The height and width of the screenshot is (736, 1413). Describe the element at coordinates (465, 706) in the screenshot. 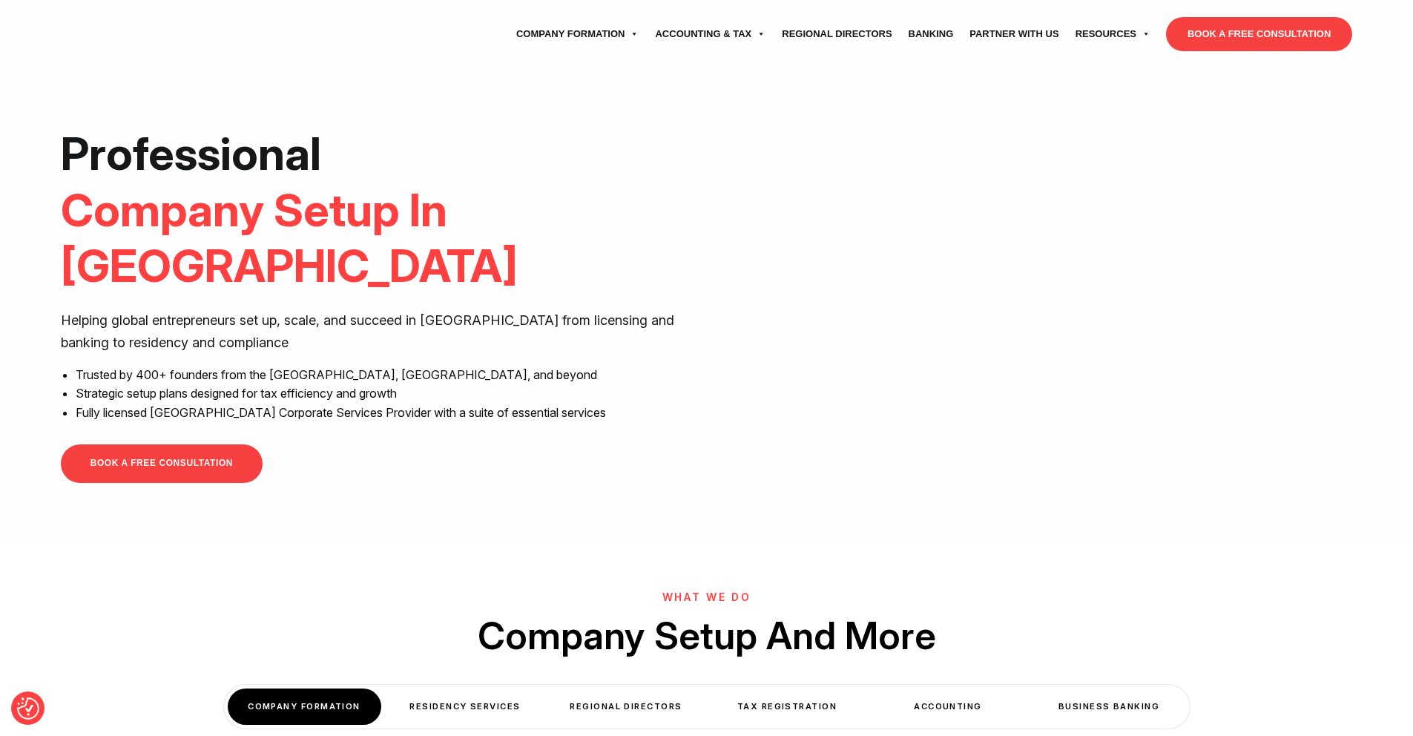

I see `div: Residency Services` at that location.